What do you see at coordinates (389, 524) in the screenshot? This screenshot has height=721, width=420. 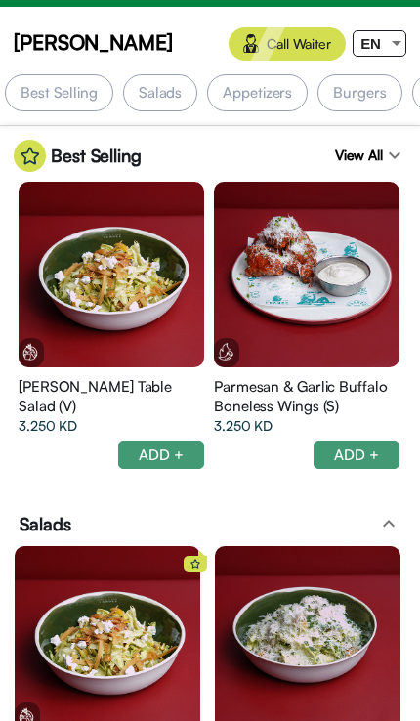 I see `mat-icon: expand_less` at bounding box center [389, 524].